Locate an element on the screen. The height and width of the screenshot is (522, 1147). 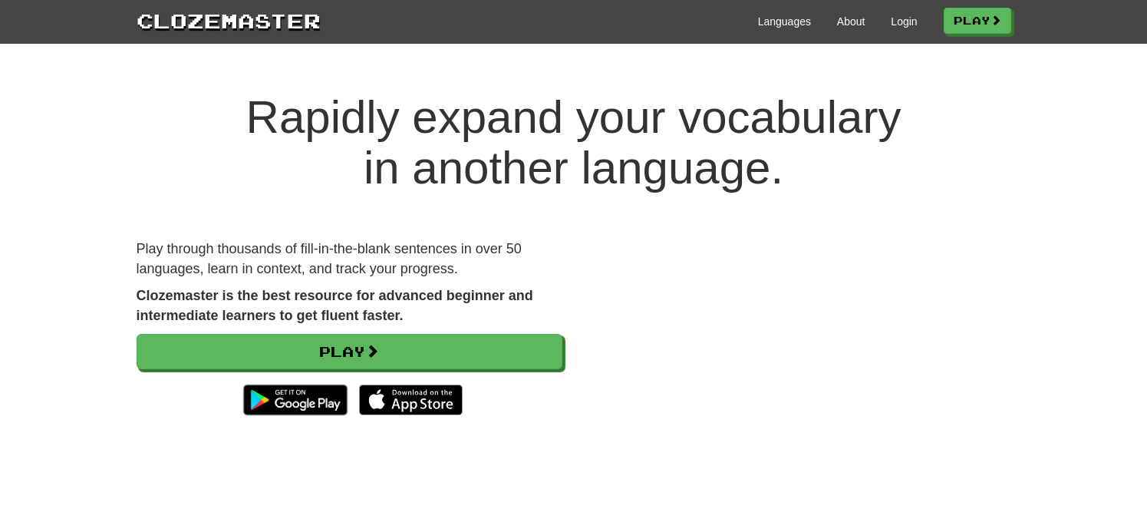
a: Login is located at coordinates (904, 21).